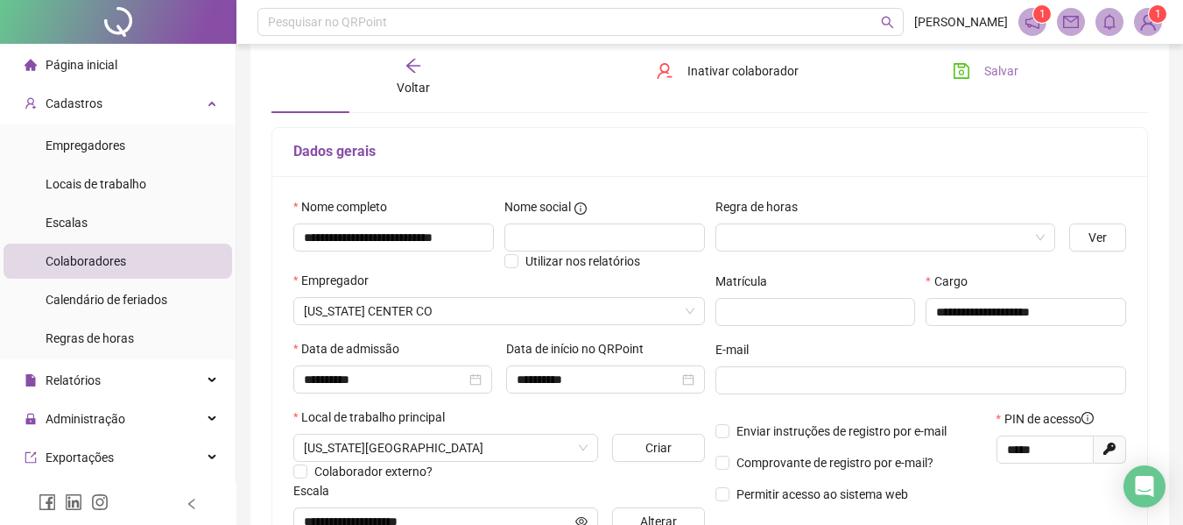 The width and height of the screenshot is (1183, 525). Describe the element at coordinates (31, 103) in the screenshot. I see `span: user-add` at that location.